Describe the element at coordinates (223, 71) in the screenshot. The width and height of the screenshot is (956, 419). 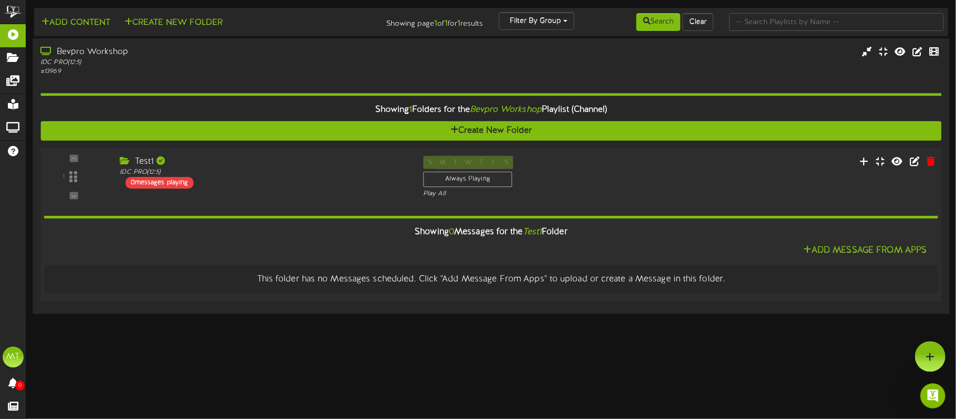
I see `div: # 13969` at that location.